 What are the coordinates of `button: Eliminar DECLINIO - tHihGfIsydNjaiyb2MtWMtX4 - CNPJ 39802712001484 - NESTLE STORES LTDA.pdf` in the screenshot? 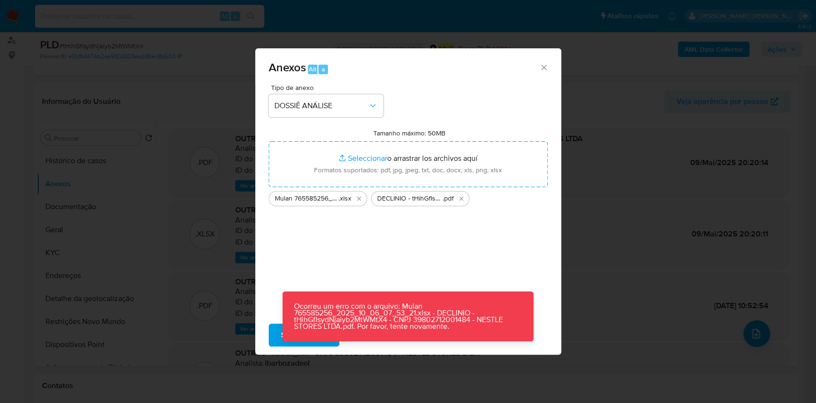 It's located at (461, 198).